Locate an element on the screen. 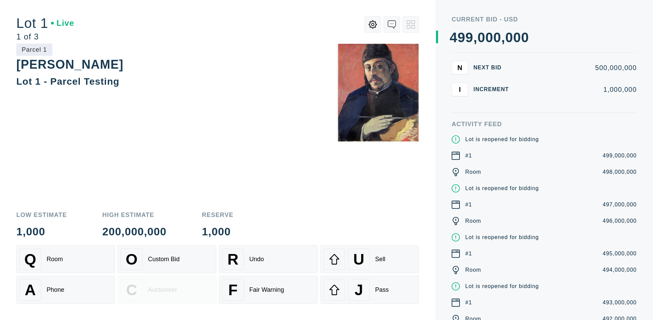  div: Current Bid - USD is located at coordinates (544, 19).